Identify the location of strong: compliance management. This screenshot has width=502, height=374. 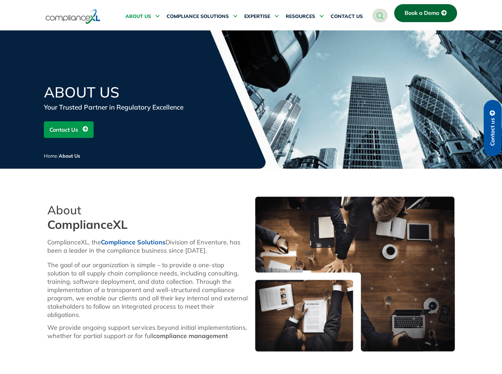
(190, 335).